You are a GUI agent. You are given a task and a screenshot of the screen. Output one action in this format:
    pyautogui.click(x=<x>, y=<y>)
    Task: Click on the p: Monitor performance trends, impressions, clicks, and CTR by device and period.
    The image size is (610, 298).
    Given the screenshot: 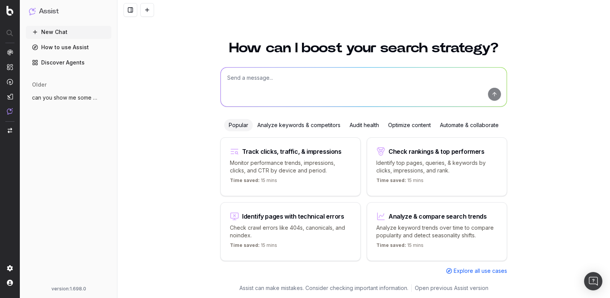 What is the action you would take?
    pyautogui.click(x=291, y=167)
    